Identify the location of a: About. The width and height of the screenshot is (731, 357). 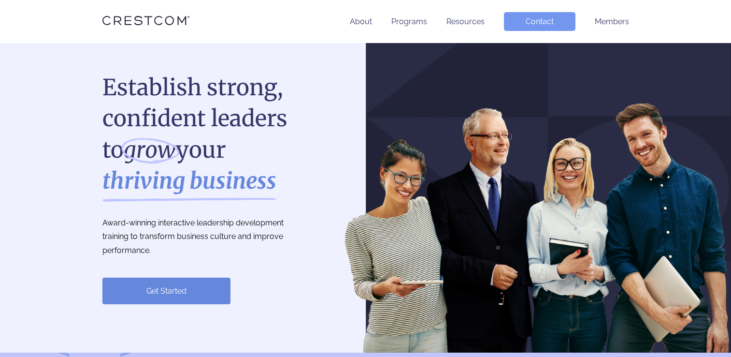
(361, 21).